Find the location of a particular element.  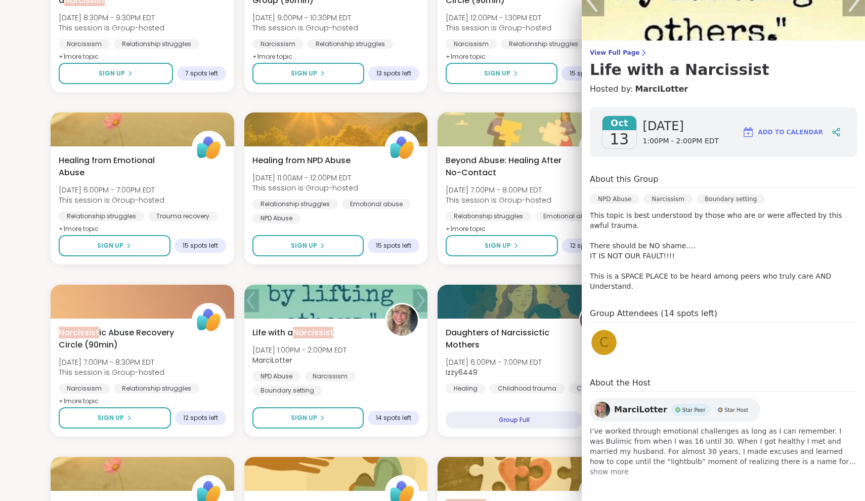

p: This topic is best understood by those who are or were affected by this awful trauma. There shoul... is located at coordinates (724, 251).